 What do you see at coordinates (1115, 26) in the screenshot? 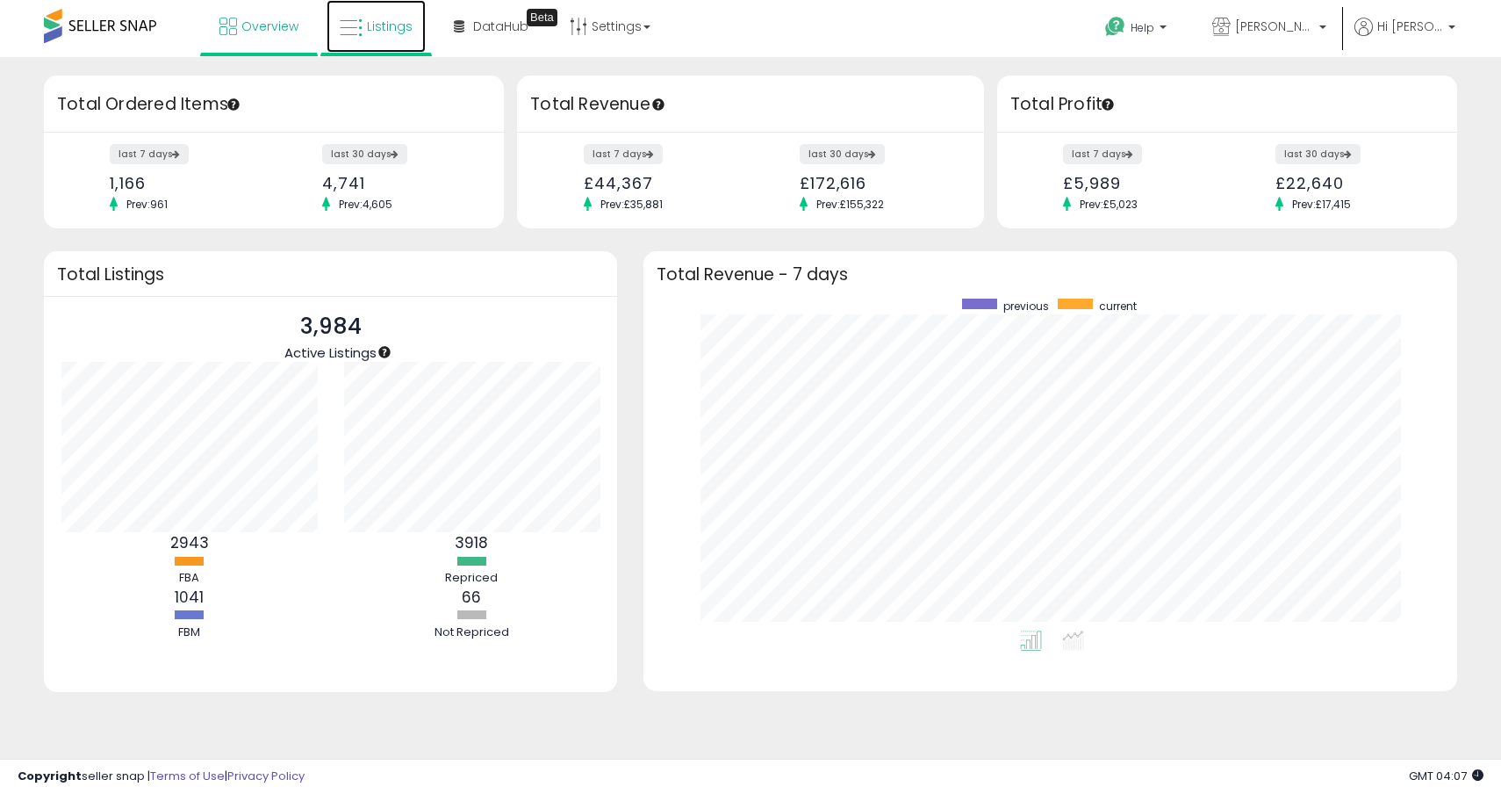
I see `i: Get Help` at bounding box center [1115, 26].